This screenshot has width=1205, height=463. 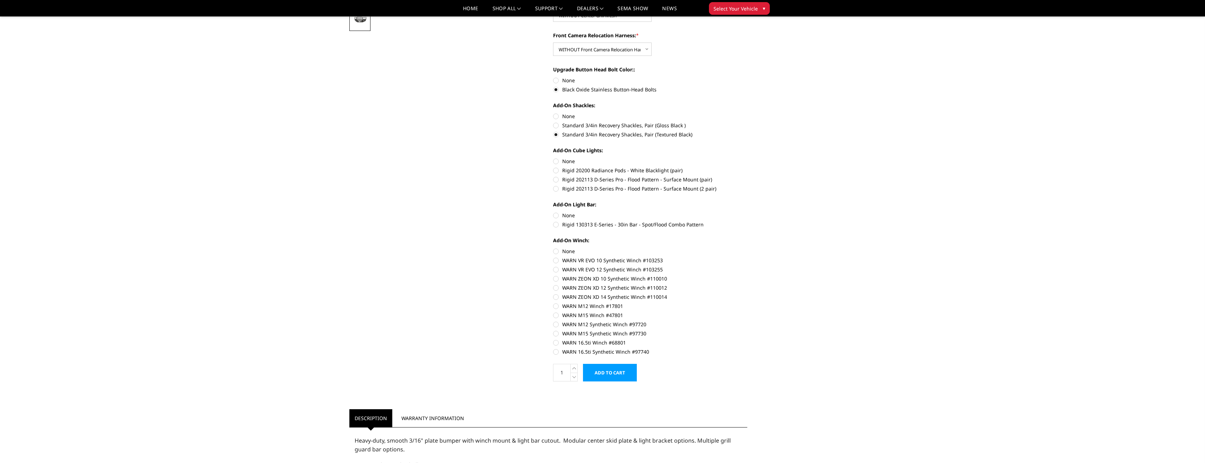 I want to click on label: WARN 16.5ti Winch #68801, so click(x=650, y=343).